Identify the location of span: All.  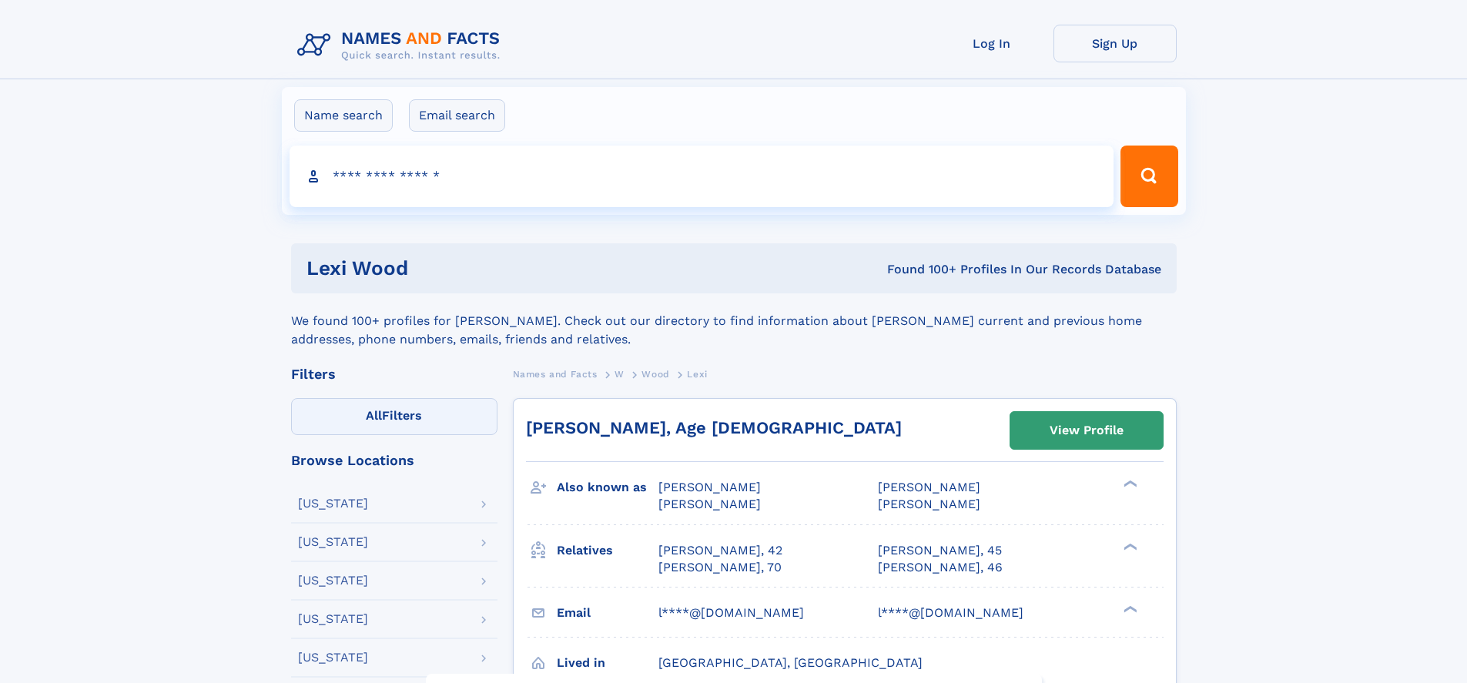
(374, 415).